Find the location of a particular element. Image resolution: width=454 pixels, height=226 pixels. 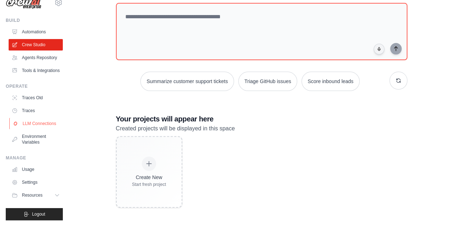

div: Create New is located at coordinates (149, 178).